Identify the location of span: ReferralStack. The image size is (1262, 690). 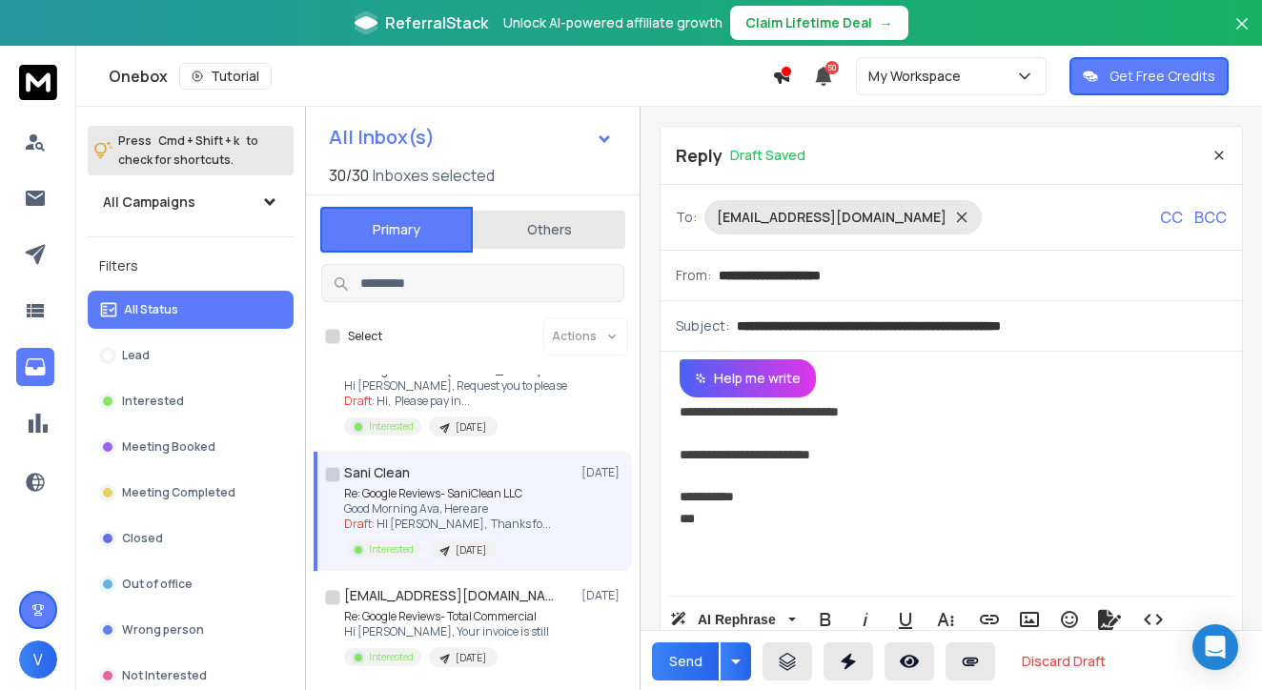
(436, 23).